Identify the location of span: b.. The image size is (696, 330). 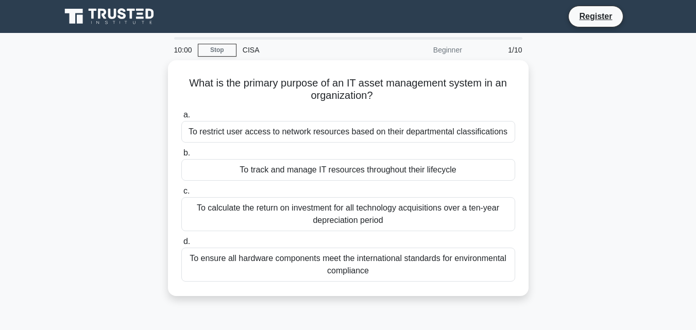
(186, 152).